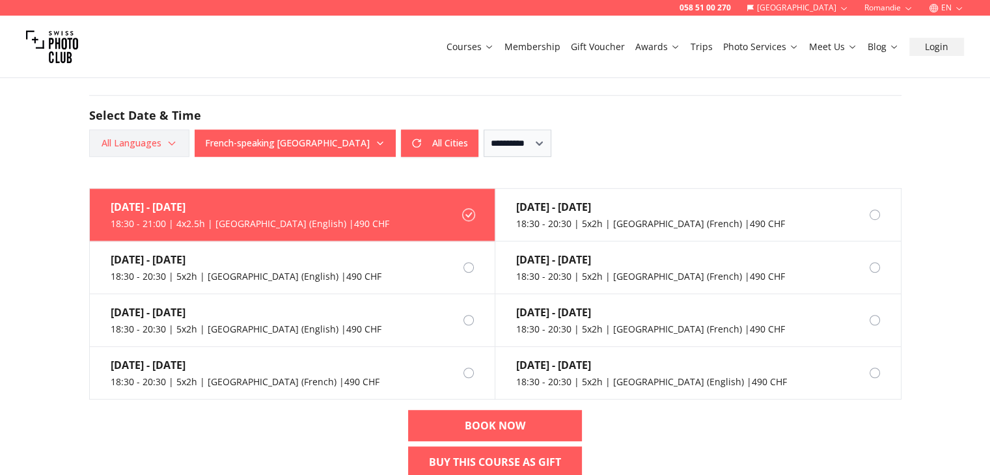 The width and height of the screenshot is (990, 475). Describe the element at coordinates (884, 47) in the screenshot. I see `a: Blog` at that location.